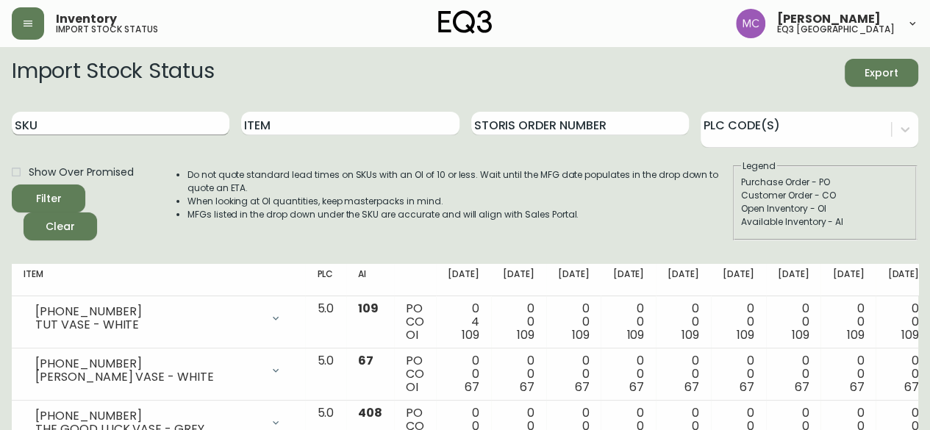  Describe the element at coordinates (370, 280) in the screenshot. I see `th: AI` at that location.